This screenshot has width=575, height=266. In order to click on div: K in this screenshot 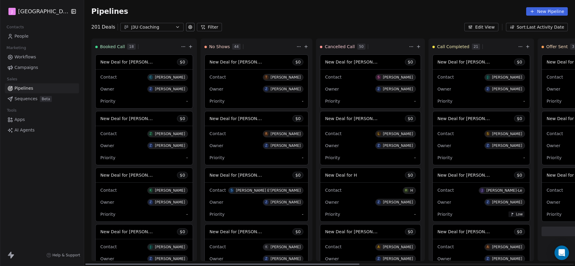, I will do `click(266, 247)`.